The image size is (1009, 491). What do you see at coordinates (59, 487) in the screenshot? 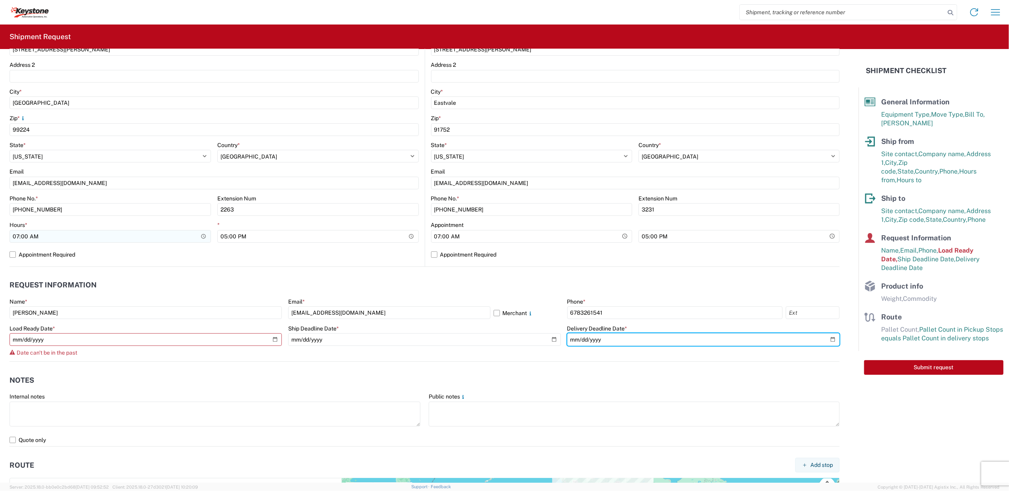
I see `span: Server: 2025.18.0-bb0e0c2bd68` at bounding box center [59, 487].